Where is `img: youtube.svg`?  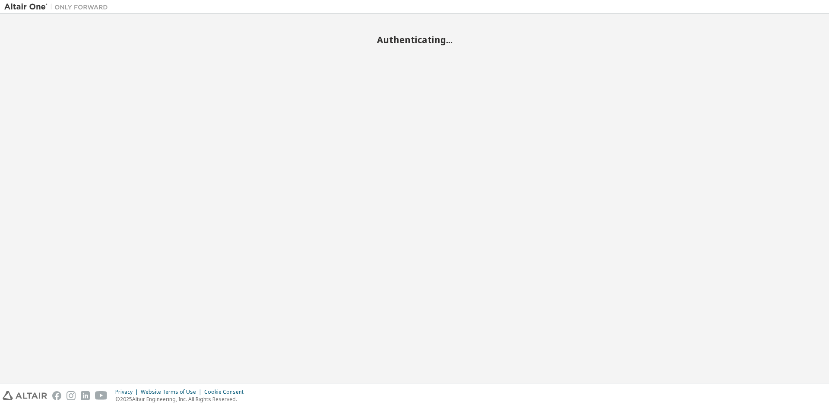
img: youtube.svg is located at coordinates (101, 396).